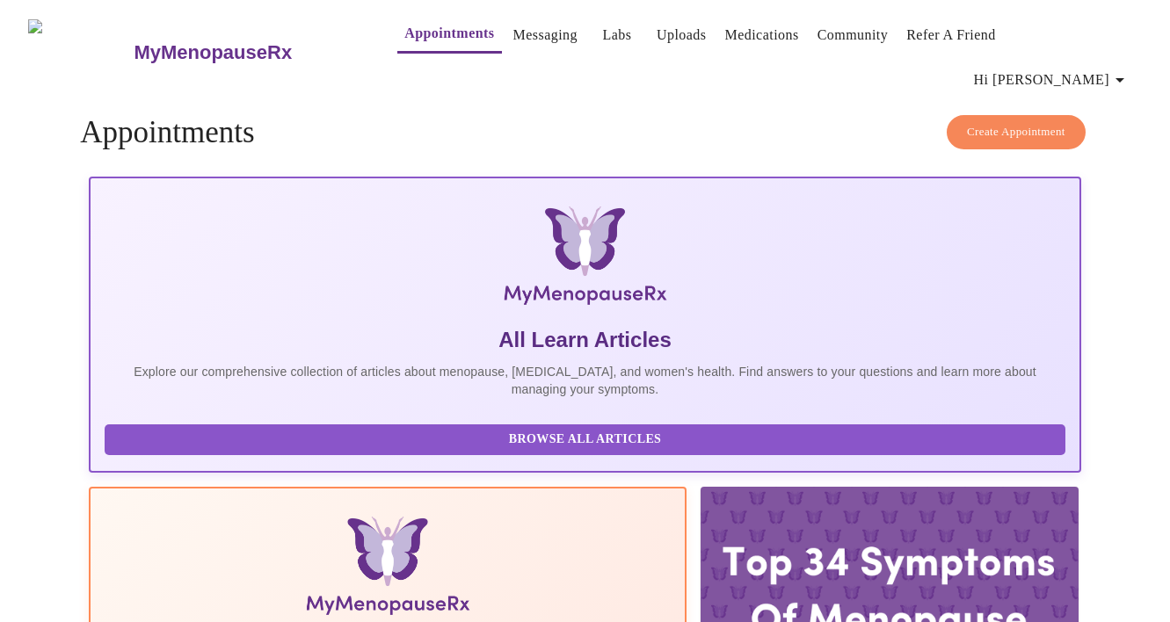  Describe the element at coordinates (681, 35) in the screenshot. I see `button: Uploads` at that location.